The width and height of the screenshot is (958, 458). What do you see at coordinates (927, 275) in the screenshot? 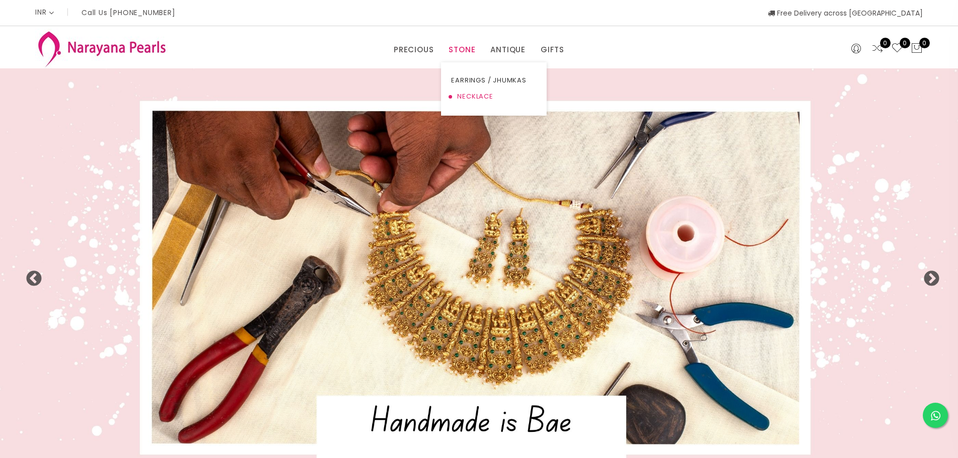
I see `button: Next` at bounding box center [927, 275].